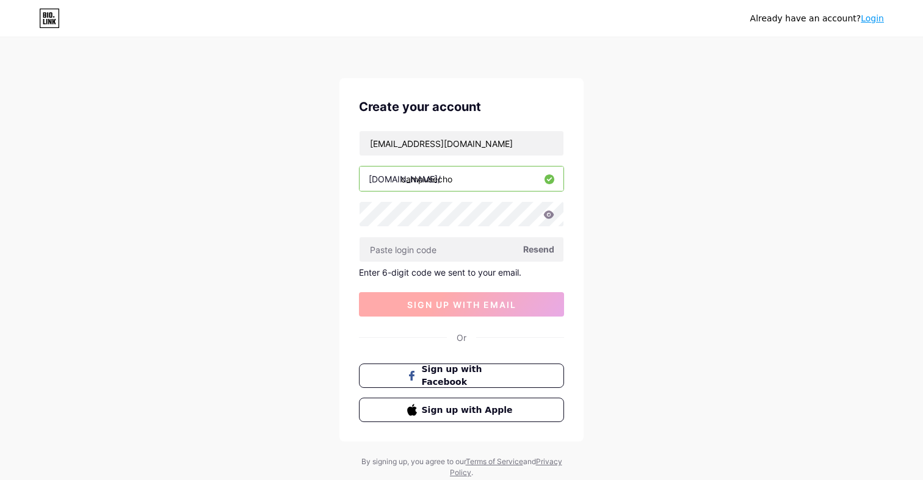 The width and height of the screenshot is (923, 480). I want to click on a: Login, so click(872, 18).